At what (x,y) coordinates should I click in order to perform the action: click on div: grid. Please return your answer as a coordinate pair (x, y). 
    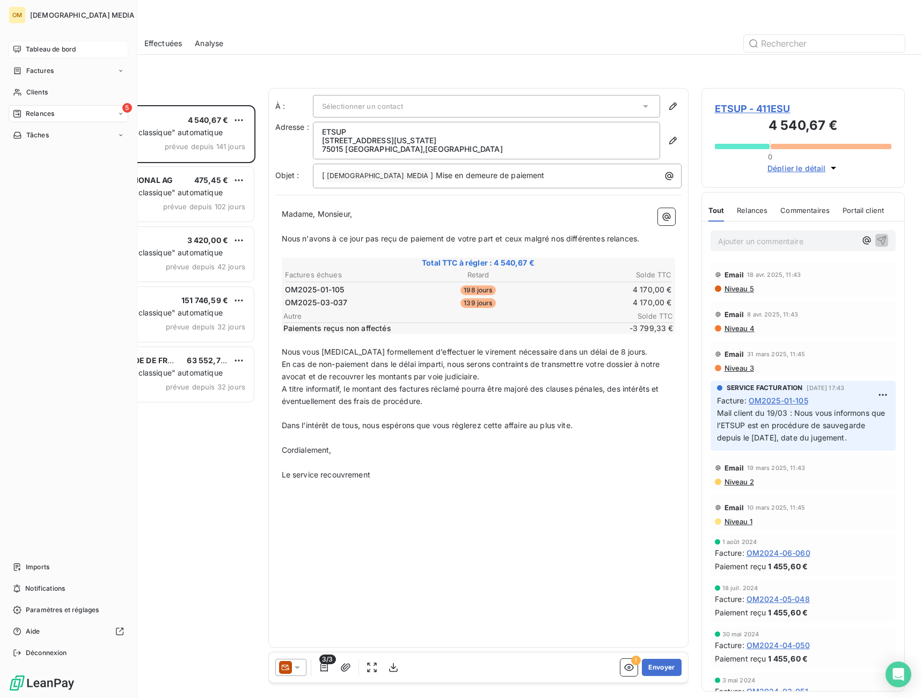
    Looking at the image, I should click on (154, 402).